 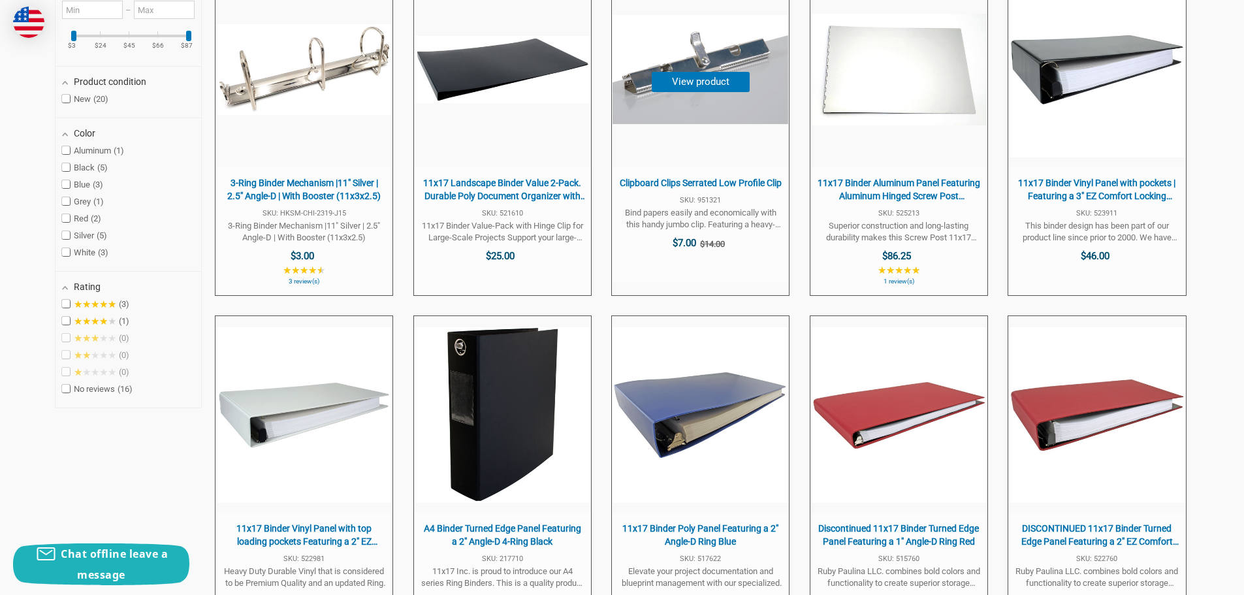 I want to click on span: Aluminum, so click(x=93, y=151).